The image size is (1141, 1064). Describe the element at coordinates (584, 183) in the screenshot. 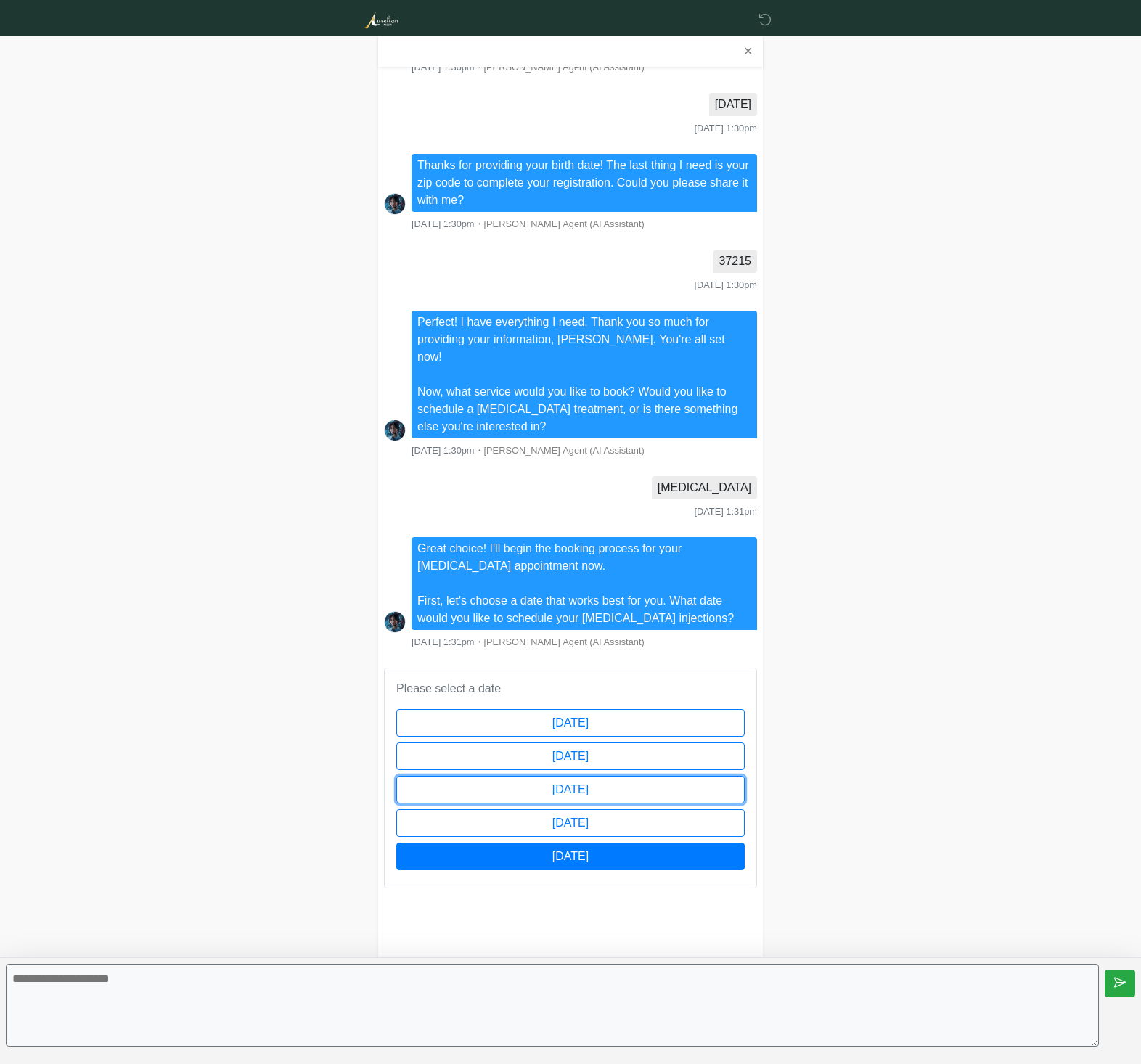

I see `li: Thanks for providing your birth date! The last thing I need is your zip code to complete your reg...` at that location.